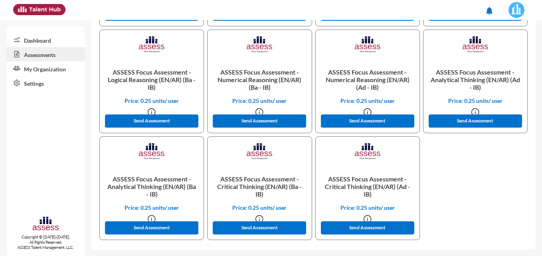  What do you see at coordinates (45, 40) in the screenshot?
I see `a: Dashboard` at bounding box center [45, 40].